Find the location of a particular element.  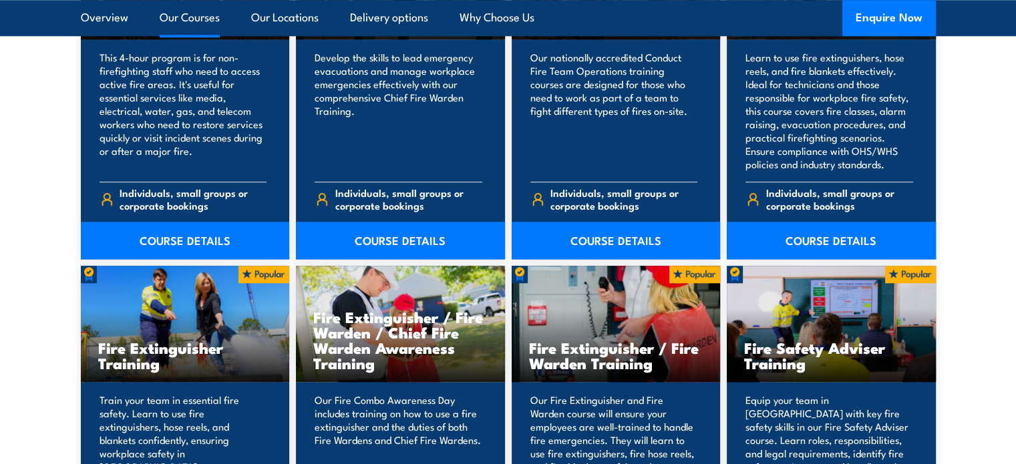

h3: Fire Extinguisher / Fire Warden Training is located at coordinates (616, 355).